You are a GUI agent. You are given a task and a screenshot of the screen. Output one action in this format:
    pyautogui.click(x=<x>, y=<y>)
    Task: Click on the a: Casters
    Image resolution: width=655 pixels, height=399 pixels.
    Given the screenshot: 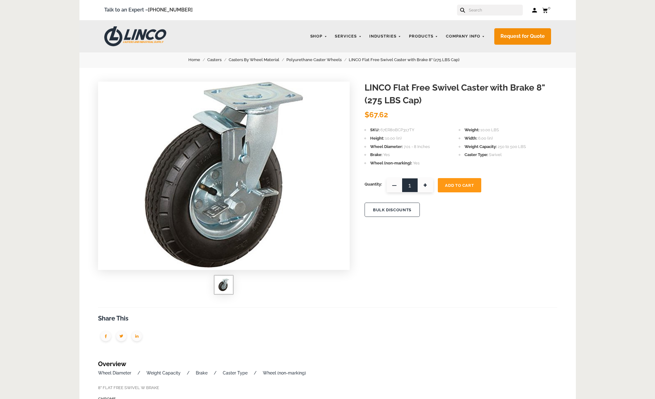 What is the action you would take?
    pyautogui.click(x=218, y=60)
    